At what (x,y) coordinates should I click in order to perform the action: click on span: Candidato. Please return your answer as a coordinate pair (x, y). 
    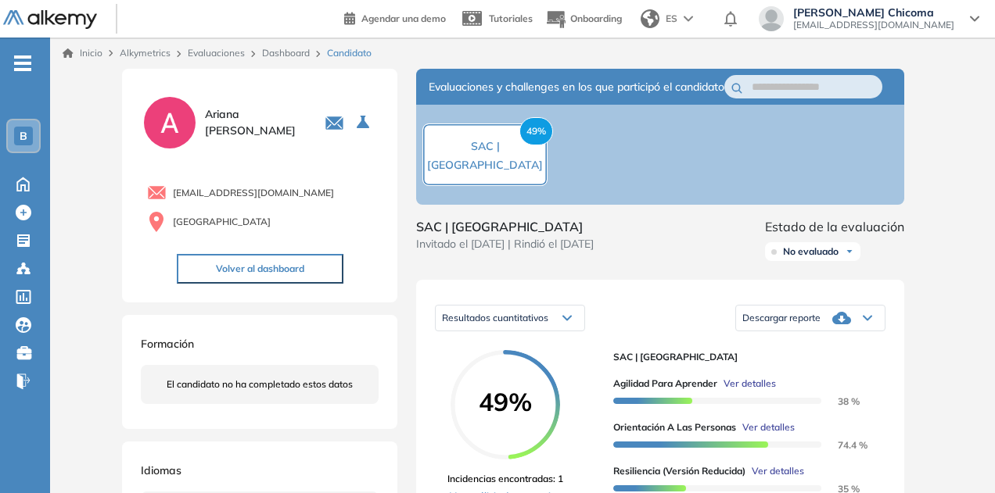
    Looking at the image, I should click on (349, 53).